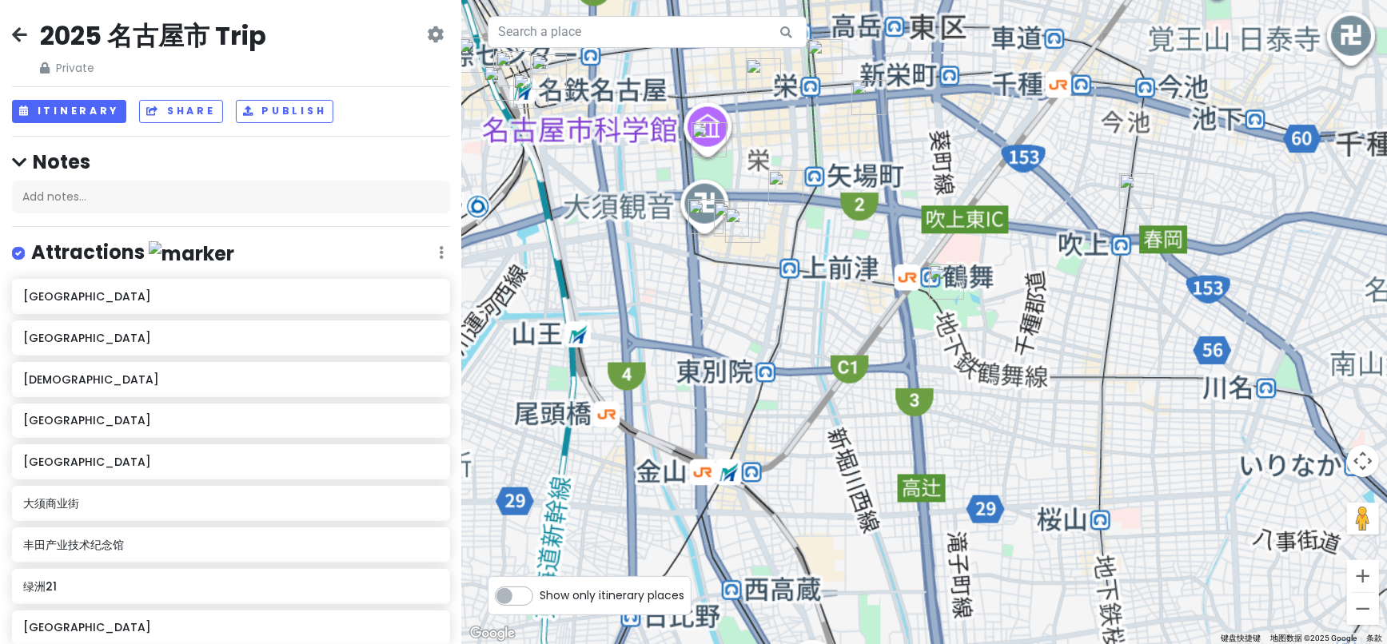  Describe the element at coordinates (1137, 191) in the screenshot. I see `div: Yamamotoya` at that location.